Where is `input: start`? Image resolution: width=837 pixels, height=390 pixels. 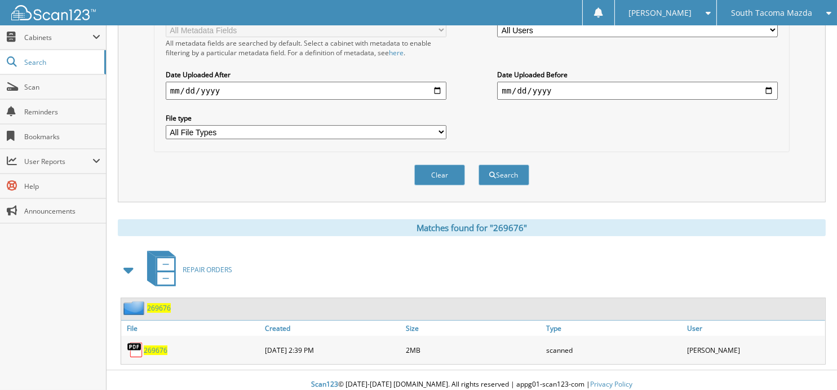 input: start is located at coordinates (306, 91).